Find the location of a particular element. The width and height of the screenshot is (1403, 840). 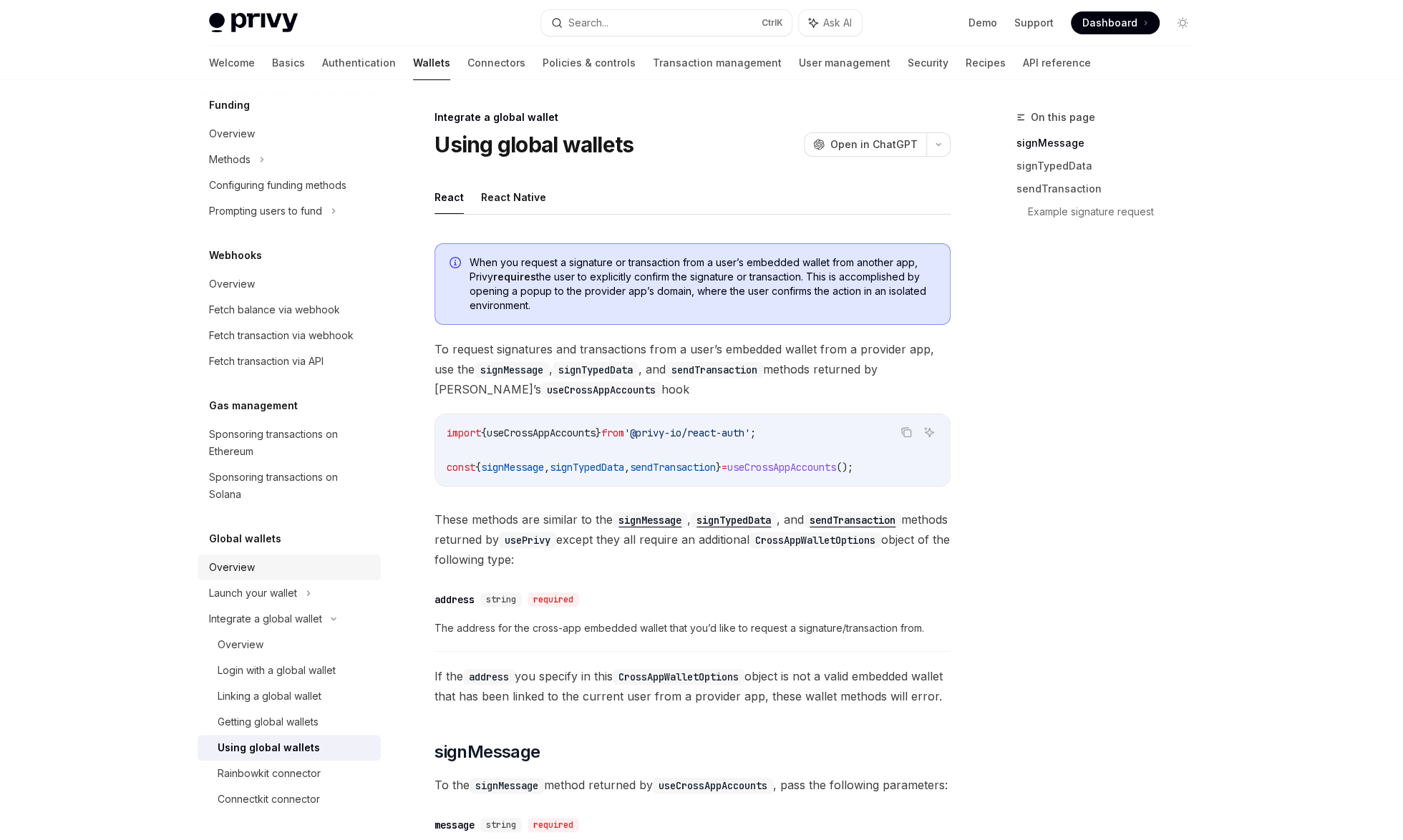

a: Fetch transaction via API is located at coordinates (290, 361).